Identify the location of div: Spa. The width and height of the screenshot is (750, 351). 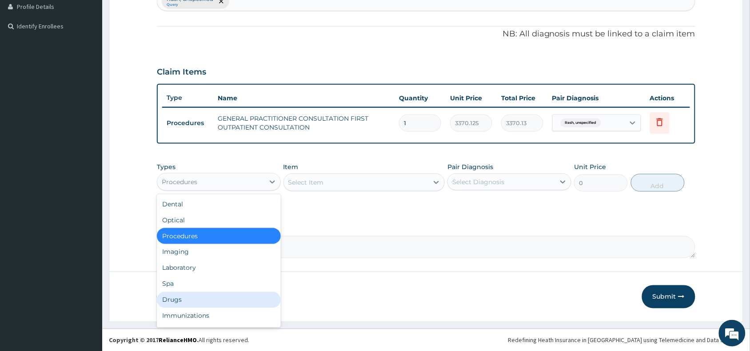
(219, 284).